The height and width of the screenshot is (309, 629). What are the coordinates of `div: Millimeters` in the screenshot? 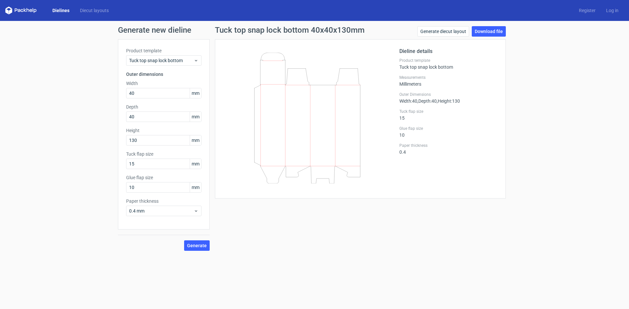 It's located at (448, 81).